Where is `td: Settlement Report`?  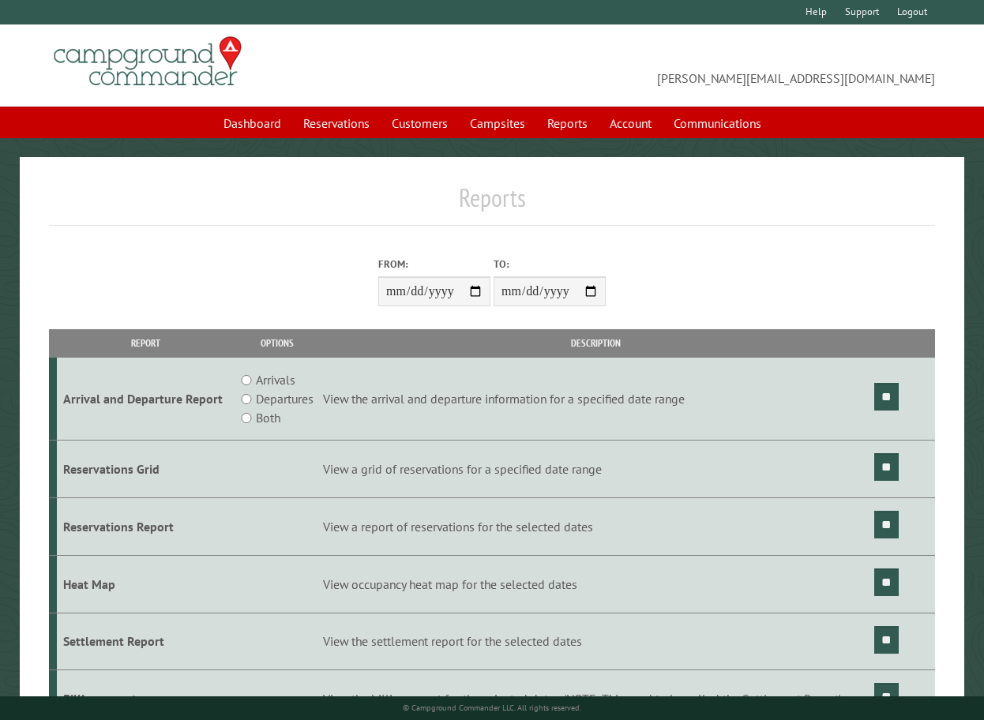
td: Settlement Report is located at coordinates (145, 641).